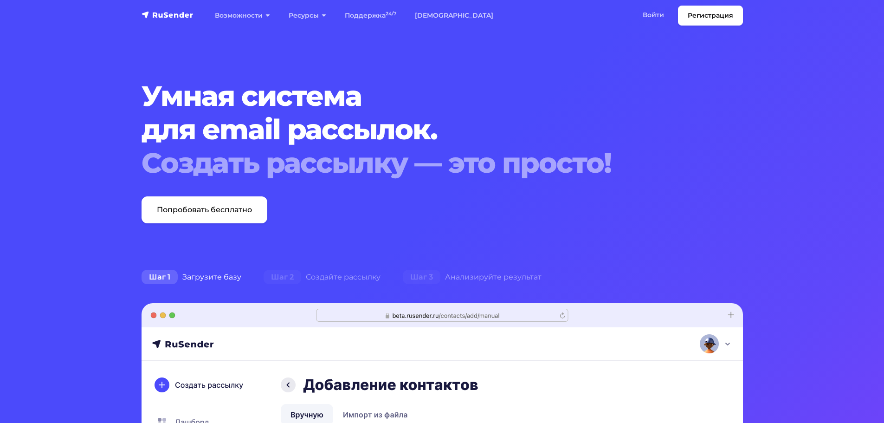  I want to click on div: Анализируйте результат, so click(472, 277).